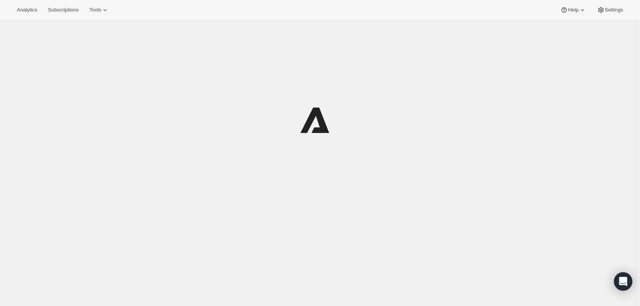 The image size is (640, 306). What do you see at coordinates (623, 281) in the screenshot?
I see `div: Open Intercom Messenger` at bounding box center [623, 281].